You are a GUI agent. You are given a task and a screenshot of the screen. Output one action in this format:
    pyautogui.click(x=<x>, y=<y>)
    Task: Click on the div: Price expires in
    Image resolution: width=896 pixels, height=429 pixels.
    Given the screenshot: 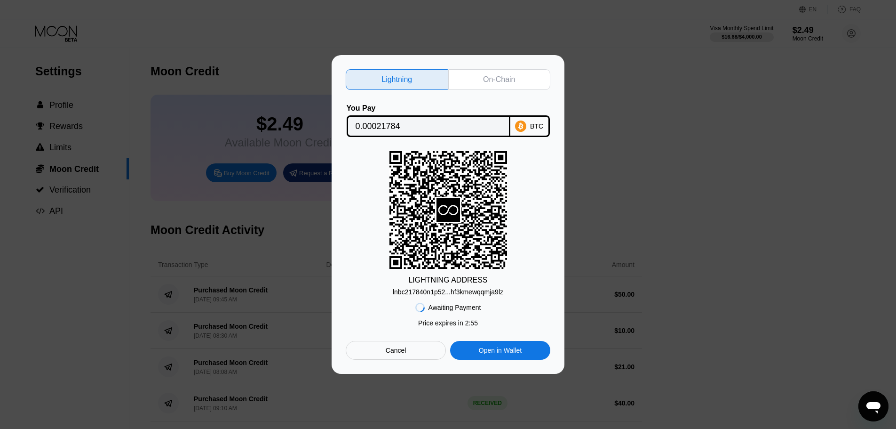 What is the action you would take?
    pyautogui.click(x=448, y=323)
    